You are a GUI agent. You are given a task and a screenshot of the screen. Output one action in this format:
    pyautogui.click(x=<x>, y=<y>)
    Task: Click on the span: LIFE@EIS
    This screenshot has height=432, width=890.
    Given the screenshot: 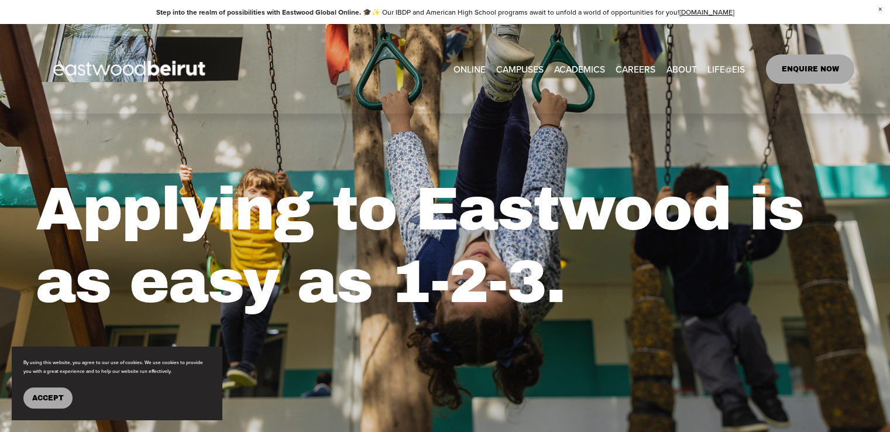 What is the action you would take?
    pyautogui.click(x=726, y=69)
    